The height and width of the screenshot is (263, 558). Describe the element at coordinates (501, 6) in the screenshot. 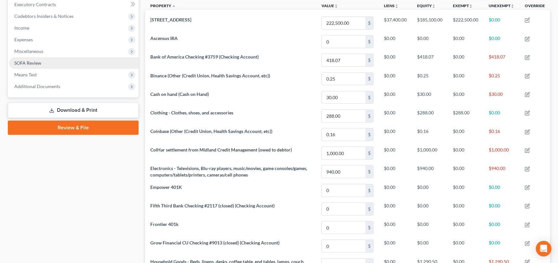

I see `a: Unexemptunfold_more` at that location.